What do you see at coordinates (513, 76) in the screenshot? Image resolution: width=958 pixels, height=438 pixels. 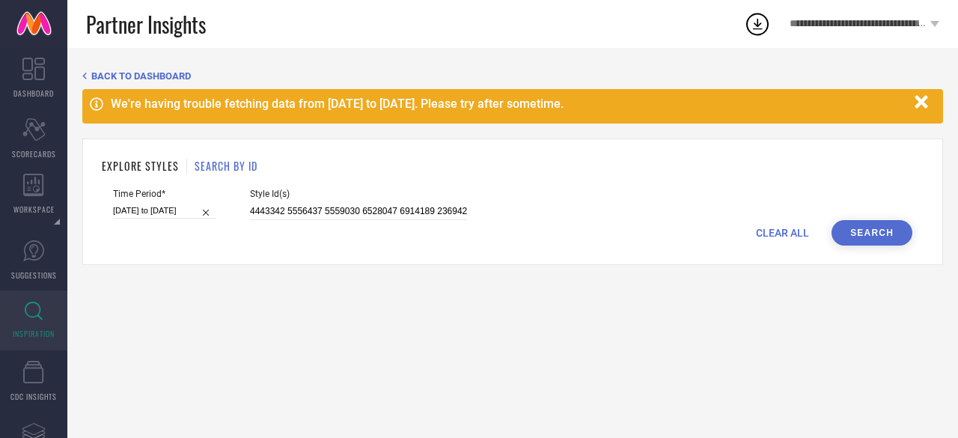 I see `div: Back TO Dashboard` at bounding box center [513, 76].